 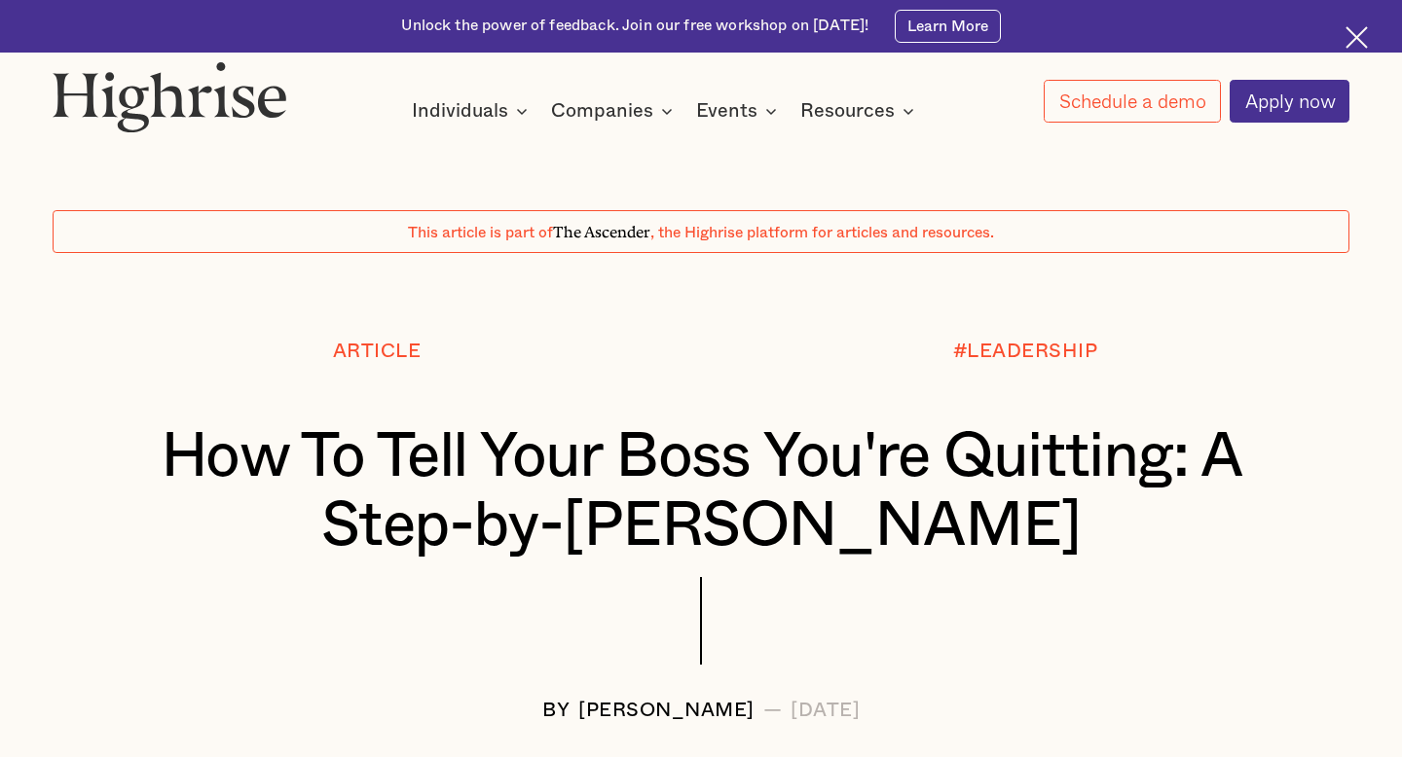 I want to click on a: Apply now, so click(x=1289, y=101).